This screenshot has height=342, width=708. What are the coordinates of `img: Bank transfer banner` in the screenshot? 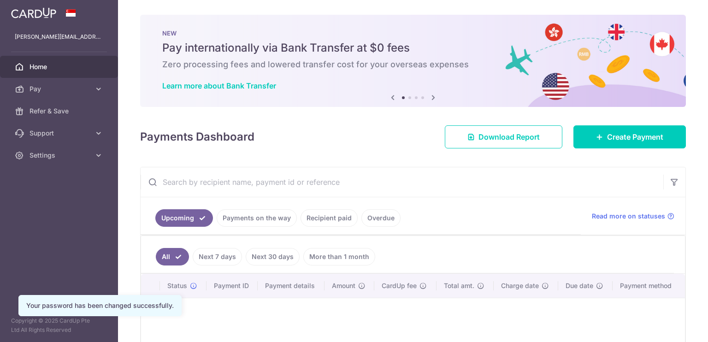 It's located at (413, 61).